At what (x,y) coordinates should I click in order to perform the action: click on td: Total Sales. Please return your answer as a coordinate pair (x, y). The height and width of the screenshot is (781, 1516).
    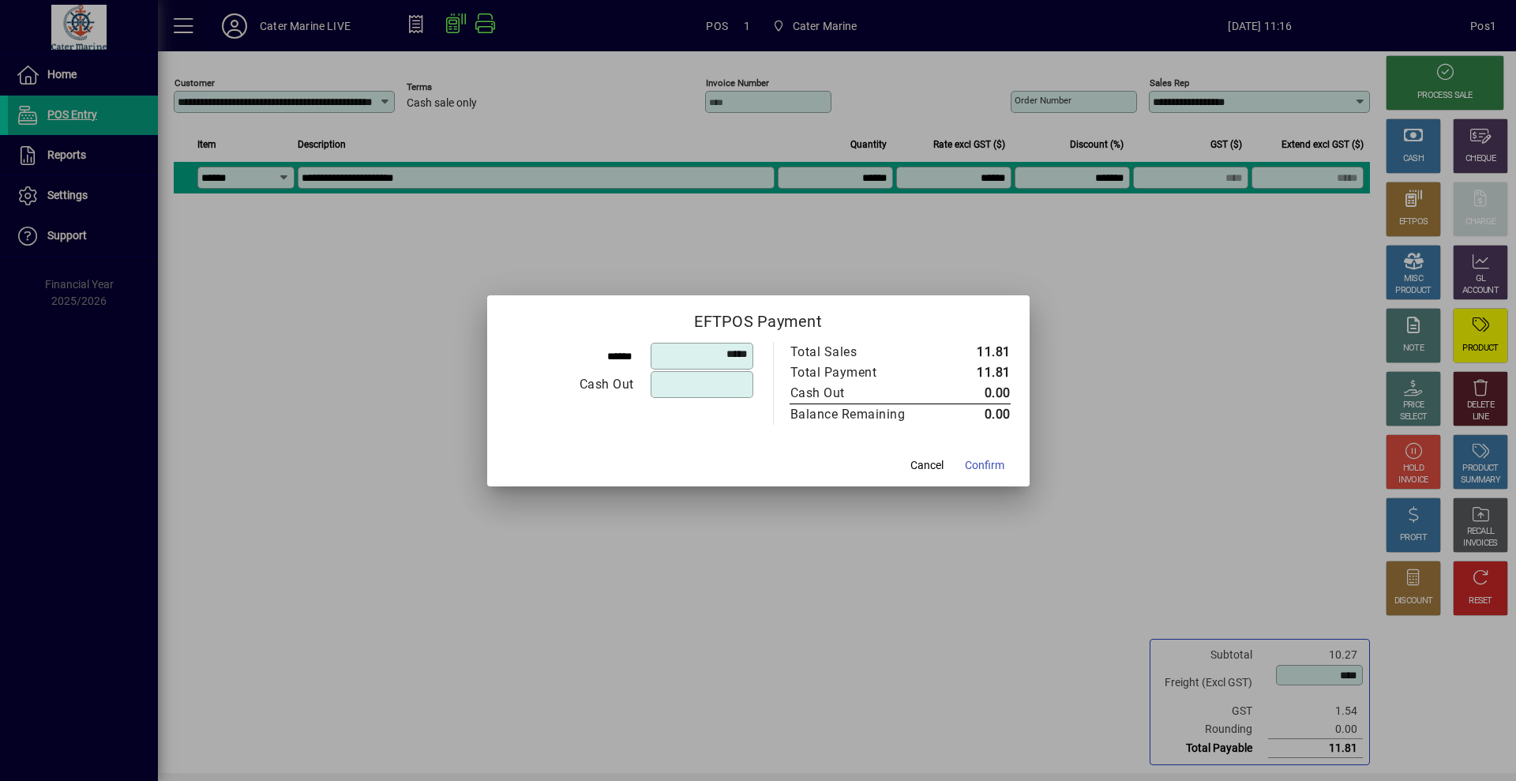
    Looking at the image, I should click on (864, 352).